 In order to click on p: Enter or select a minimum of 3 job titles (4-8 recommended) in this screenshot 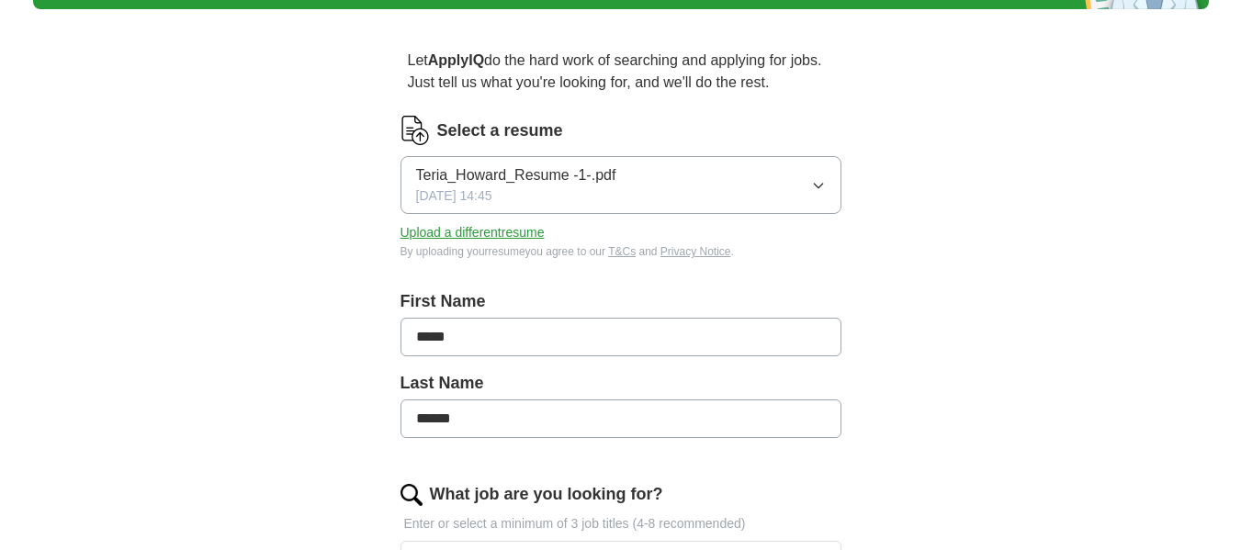, I will do `click(621, 524)`.